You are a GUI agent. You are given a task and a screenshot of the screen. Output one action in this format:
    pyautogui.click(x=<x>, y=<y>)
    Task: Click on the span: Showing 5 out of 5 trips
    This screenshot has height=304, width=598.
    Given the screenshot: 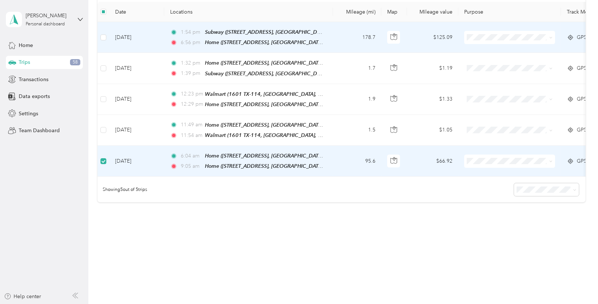 What is the action you would take?
    pyautogui.click(x=122, y=190)
    